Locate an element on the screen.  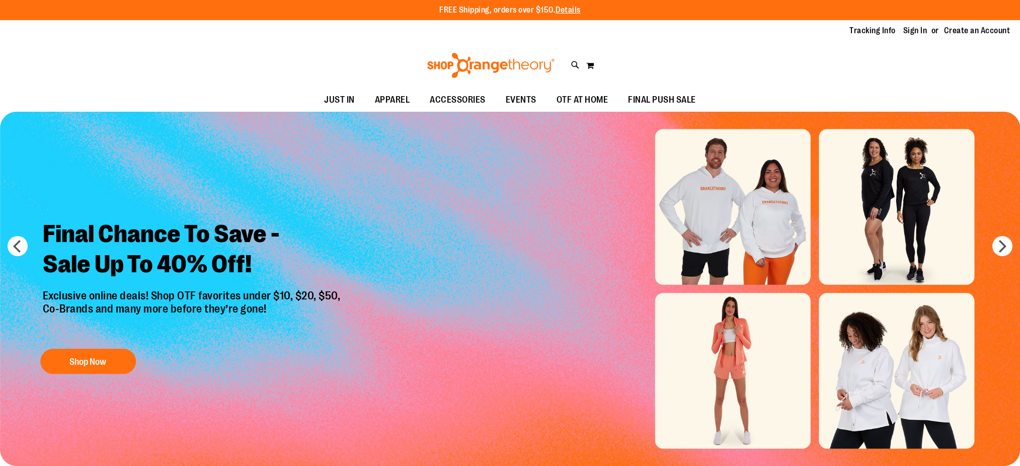
a: Details is located at coordinates (568, 10).